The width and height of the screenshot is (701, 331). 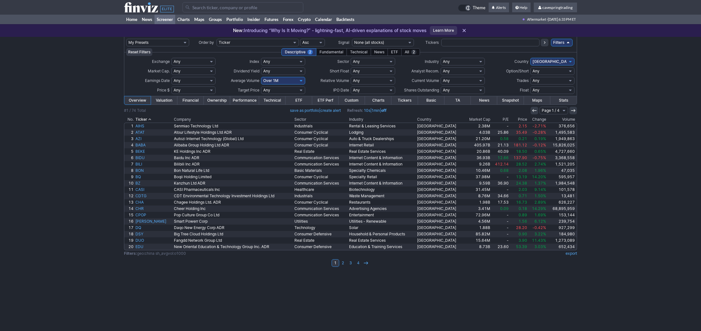 I want to click on span: 16.73, so click(x=521, y=202).